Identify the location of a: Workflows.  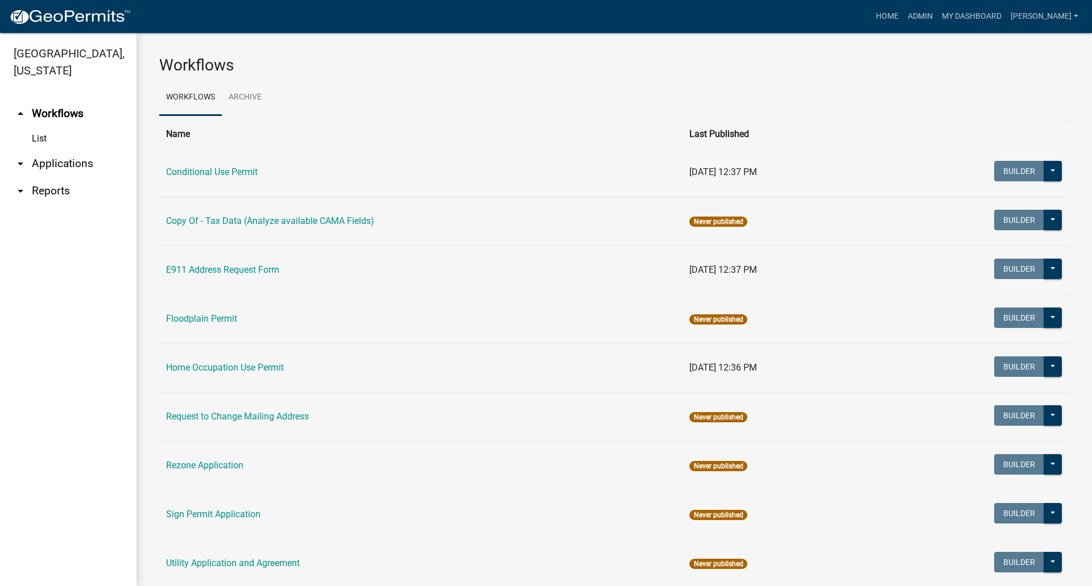
(190, 98).